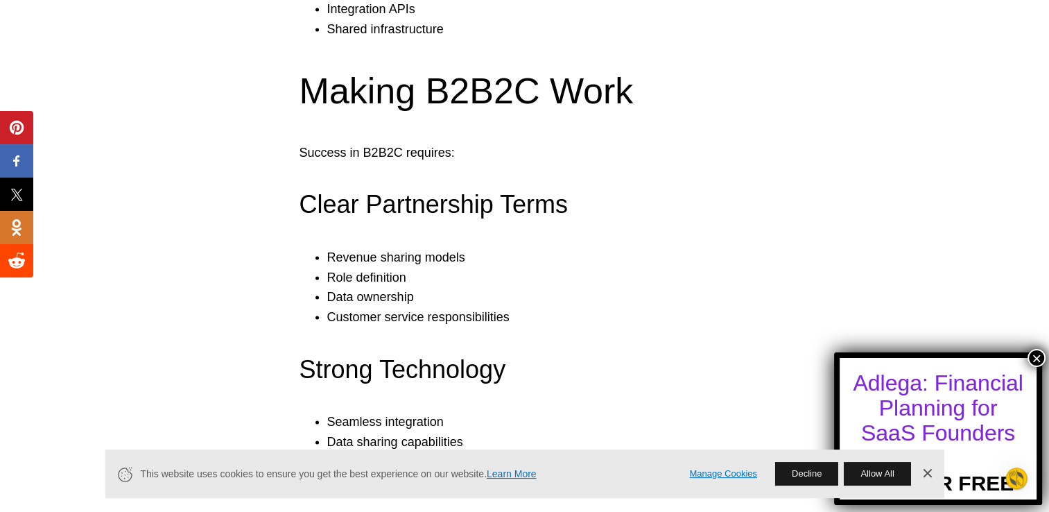 This screenshot has height=512, width=1049. Describe the element at coordinates (539, 277) in the screenshot. I see `li: Role definition` at that location.